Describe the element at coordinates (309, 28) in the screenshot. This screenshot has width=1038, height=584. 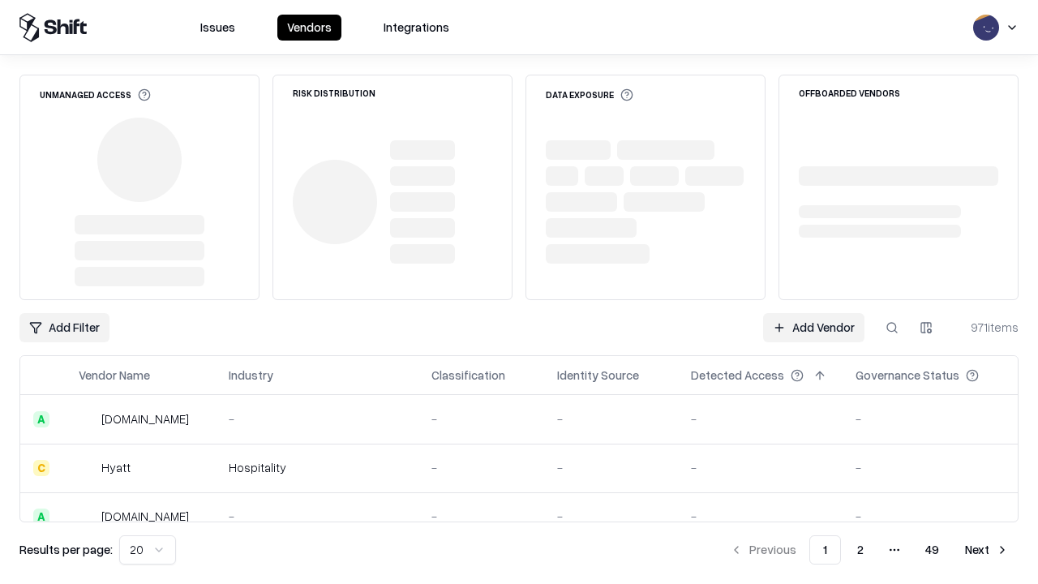
I see `button: Vendors` at that location.